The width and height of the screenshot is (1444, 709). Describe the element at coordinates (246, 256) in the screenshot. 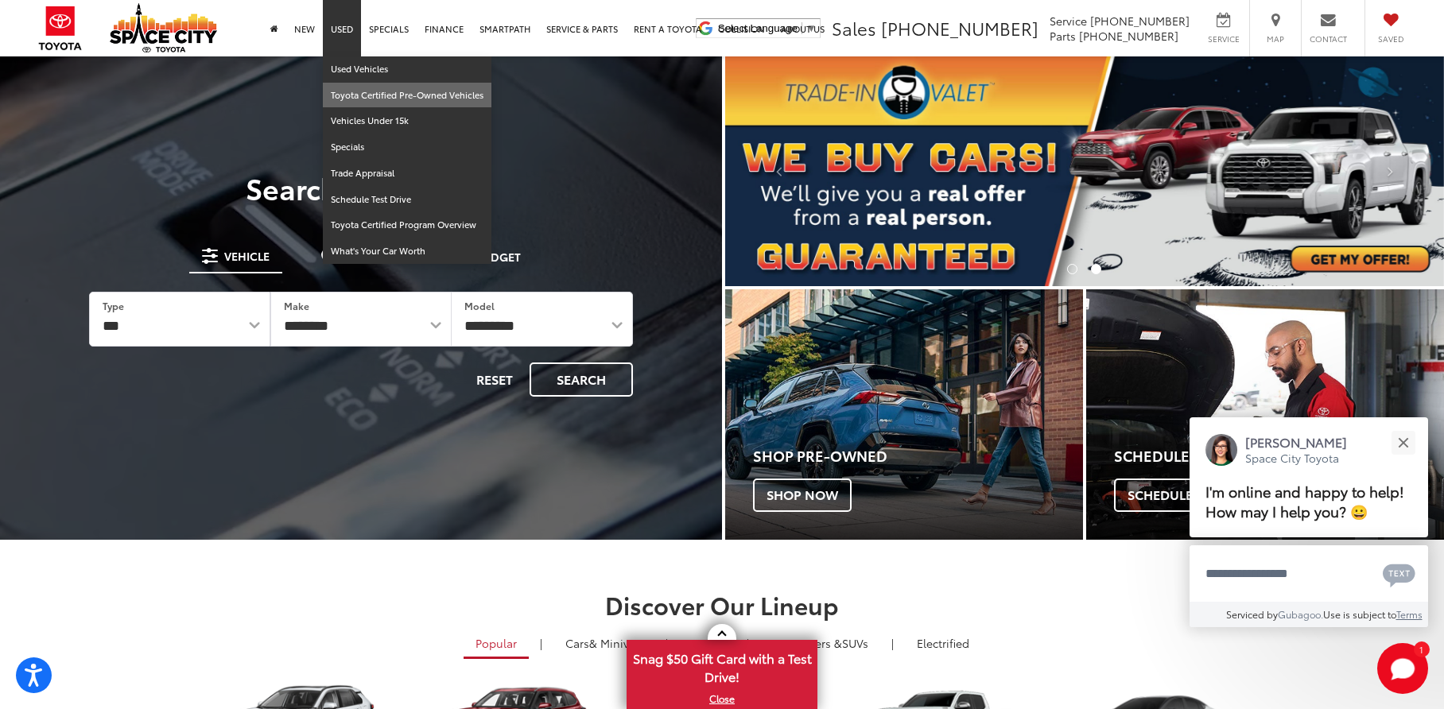

I see `span: Vehicle` at that location.